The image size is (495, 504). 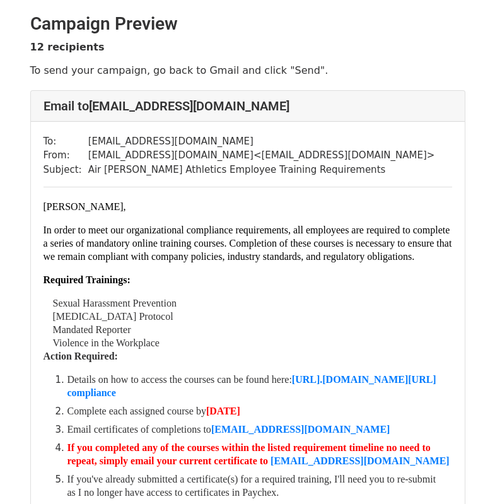 I want to click on font: Mandated Reporter, so click(x=92, y=329).